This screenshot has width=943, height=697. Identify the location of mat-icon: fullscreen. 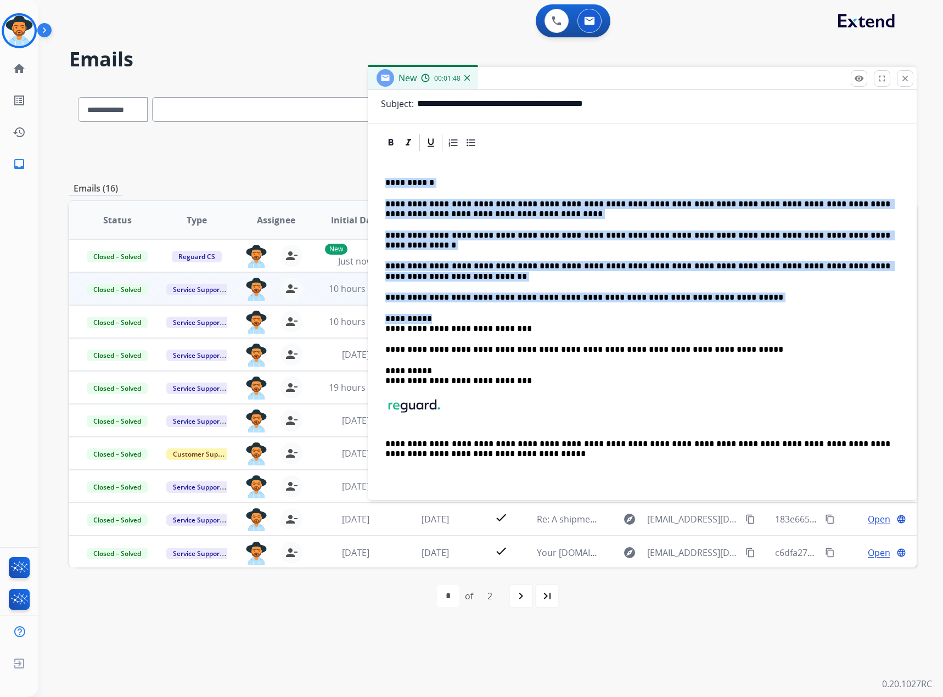
(882, 78).